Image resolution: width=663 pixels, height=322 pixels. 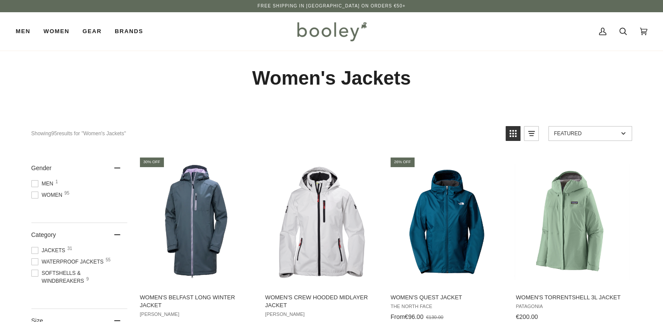 What do you see at coordinates (590, 133) in the screenshot?
I see `a: Sort options` at bounding box center [590, 133].